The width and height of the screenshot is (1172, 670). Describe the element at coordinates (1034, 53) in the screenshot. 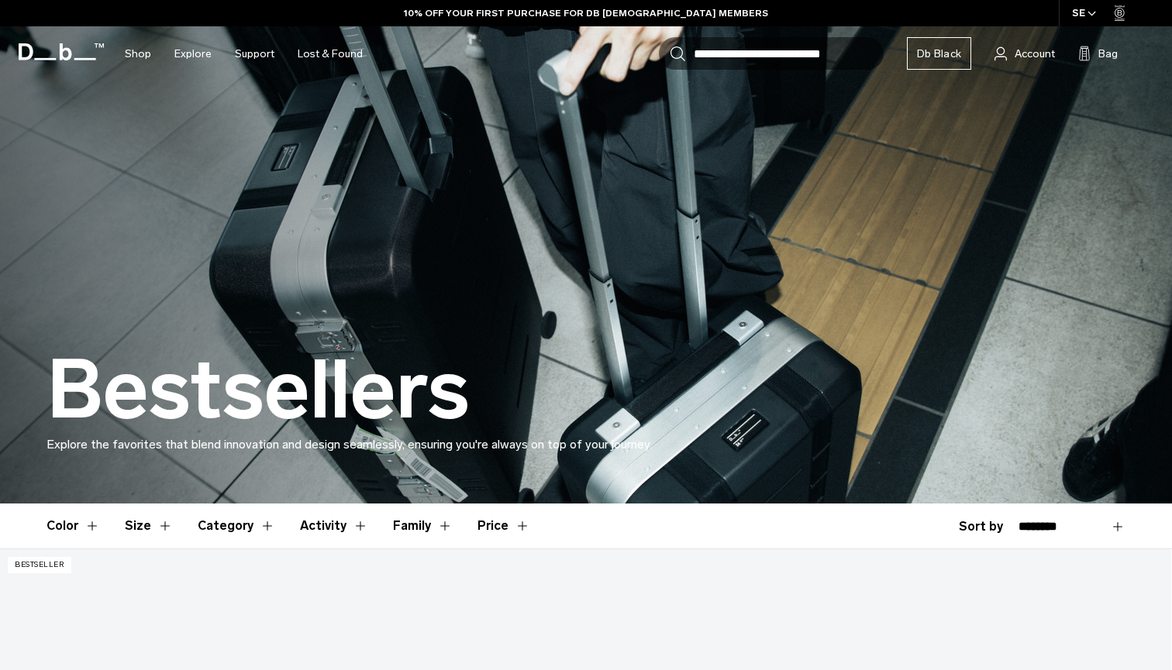

I see `span: Account` at that location.